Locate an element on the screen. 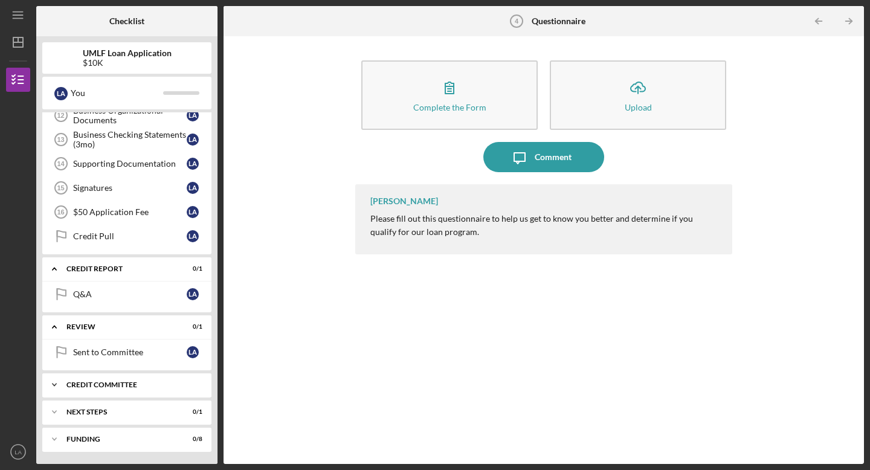 This screenshot has width=870, height=470. button: Comment is located at coordinates (544, 157).